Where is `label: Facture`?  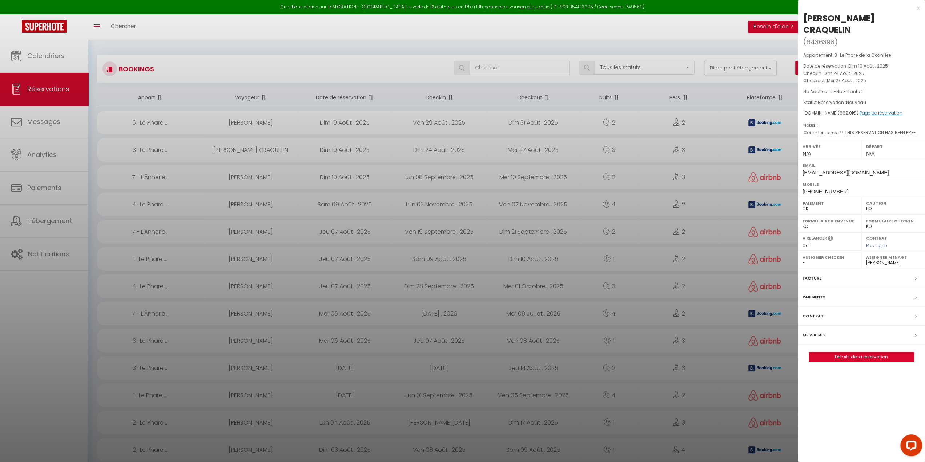
label: Facture is located at coordinates (812, 278).